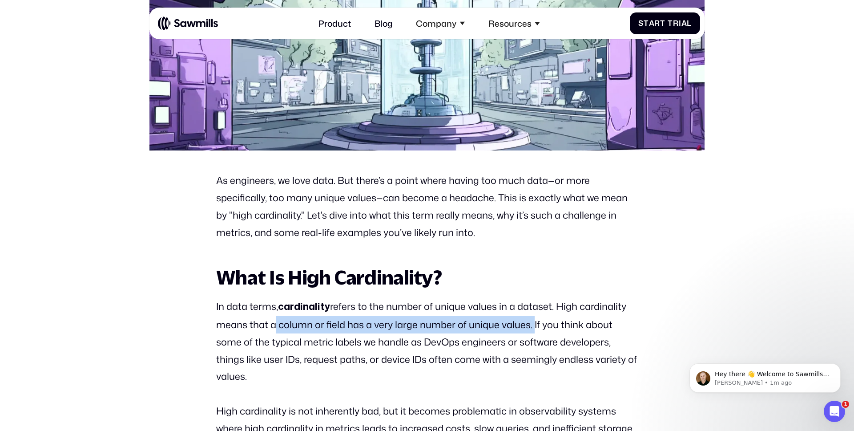 Image resolution: width=854 pixels, height=431 pixels. Describe the element at coordinates (641, 23) in the screenshot. I see `span: S` at that location.